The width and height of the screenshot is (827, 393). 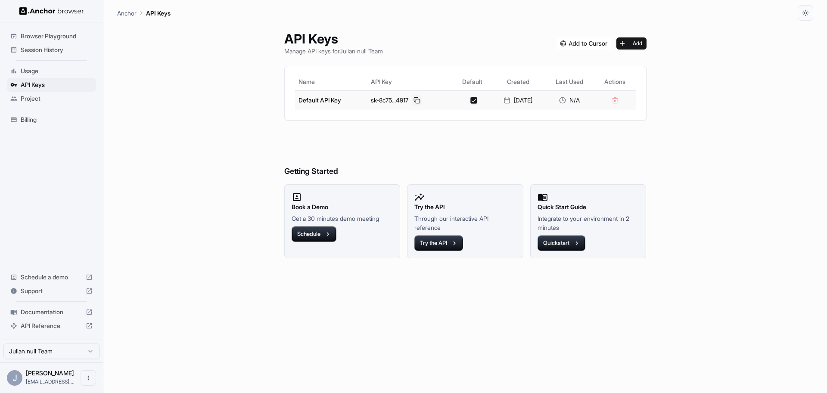 I want to click on div: Usage, so click(x=51, y=71).